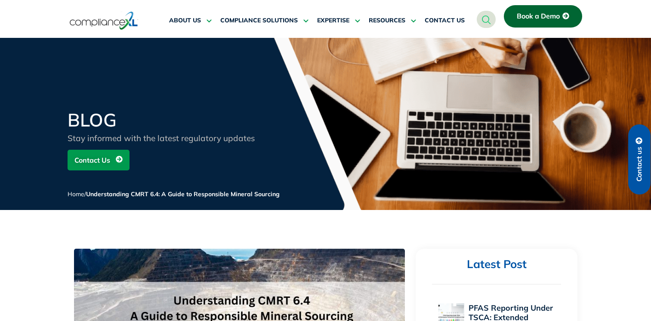 The height and width of the screenshot is (321, 651). Describe the element at coordinates (104, 21) in the screenshot. I see `img: logo-one.svg` at that location.